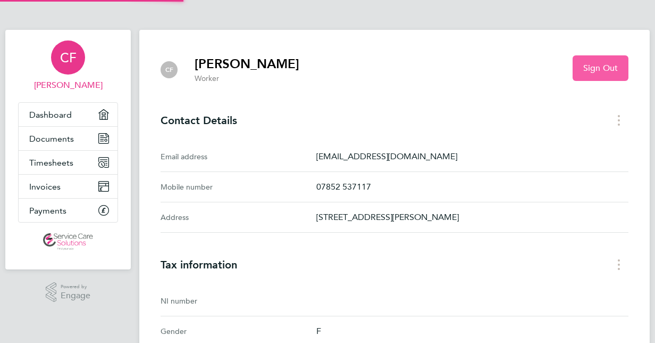  I want to click on button: Tax information menu, so click(619, 264).